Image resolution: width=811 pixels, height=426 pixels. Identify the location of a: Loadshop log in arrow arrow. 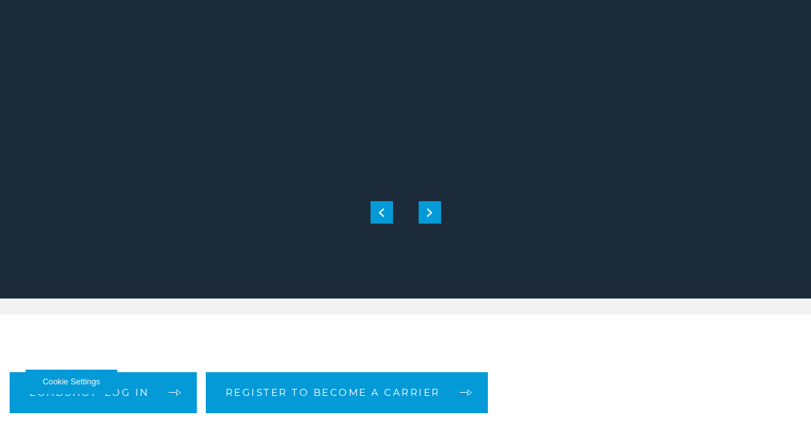
(103, 393).